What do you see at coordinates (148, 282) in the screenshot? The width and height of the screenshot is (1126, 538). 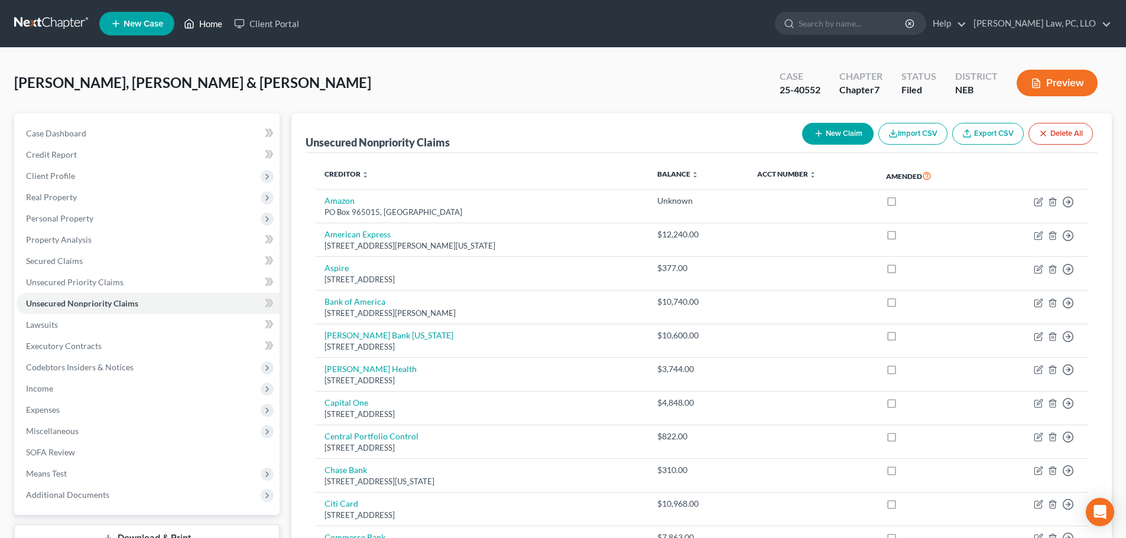 I see `a: Unsecured Priority Claims` at bounding box center [148, 282].